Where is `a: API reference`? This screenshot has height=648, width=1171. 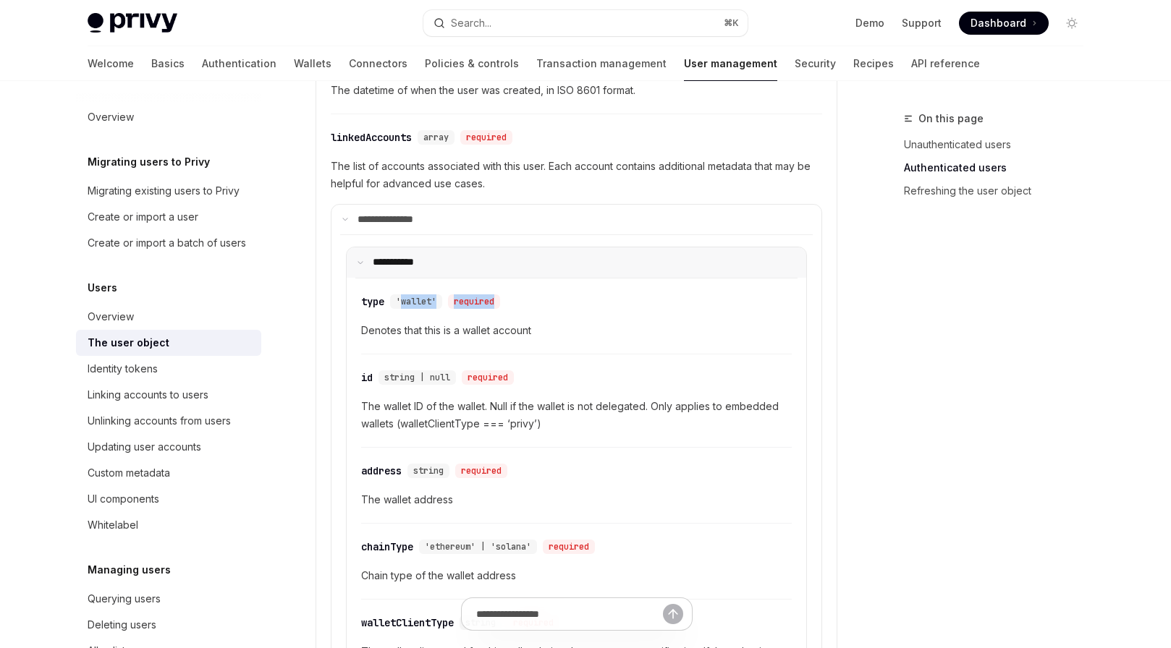 a: API reference is located at coordinates (945, 64).